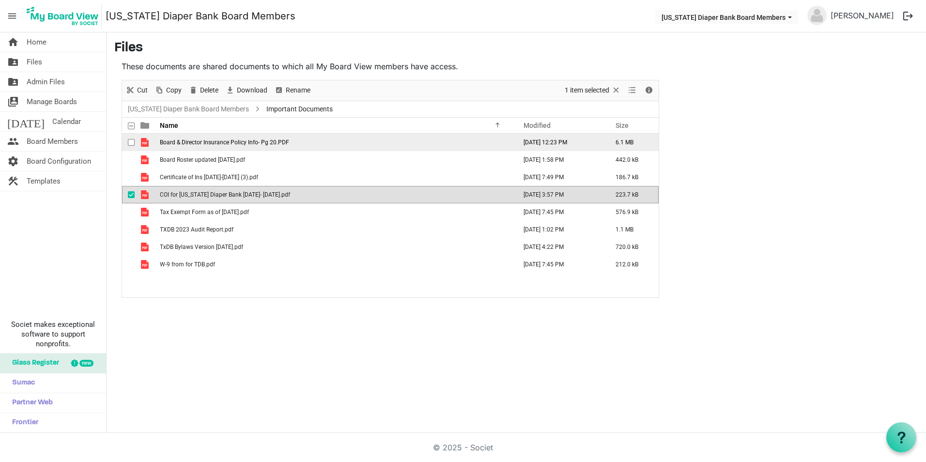  I want to click on button: Delete, so click(204, 90).